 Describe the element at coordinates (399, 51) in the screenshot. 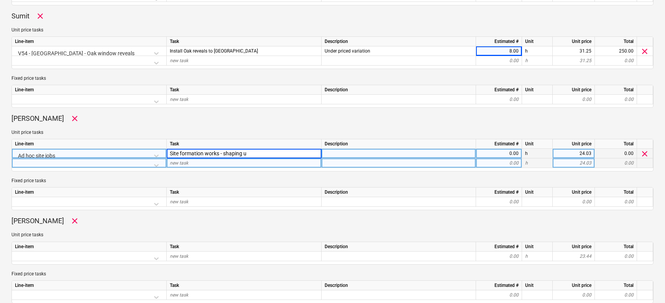

I see `div: Under priced variation` at that location.